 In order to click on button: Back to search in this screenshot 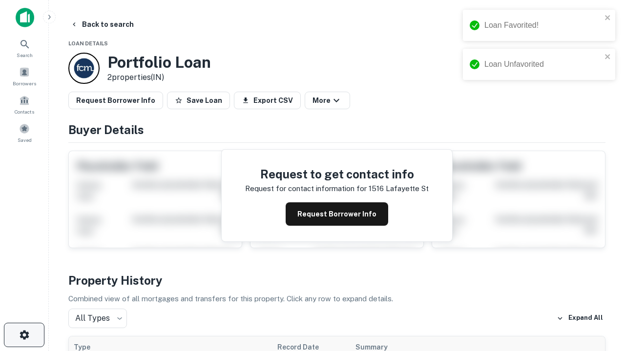, I will do `click(102, 24)`.